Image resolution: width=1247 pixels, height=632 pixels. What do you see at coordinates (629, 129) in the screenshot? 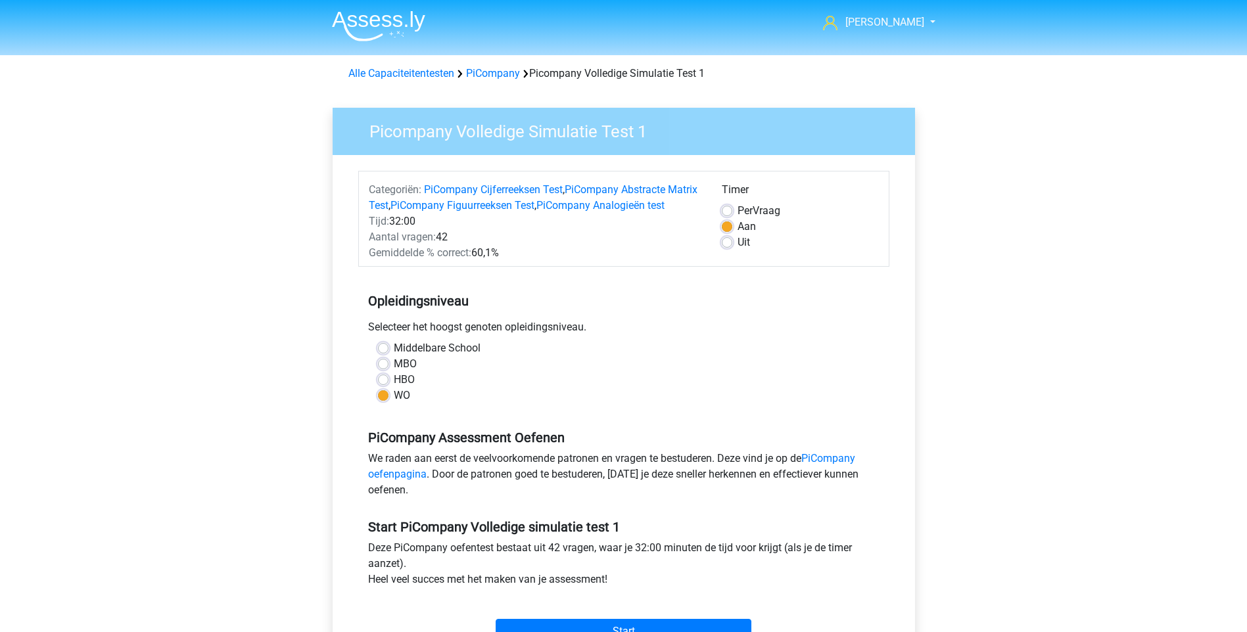
I see `h3: Picompany Volledige Simulatie Test 1` at bounding box center [629, 129].